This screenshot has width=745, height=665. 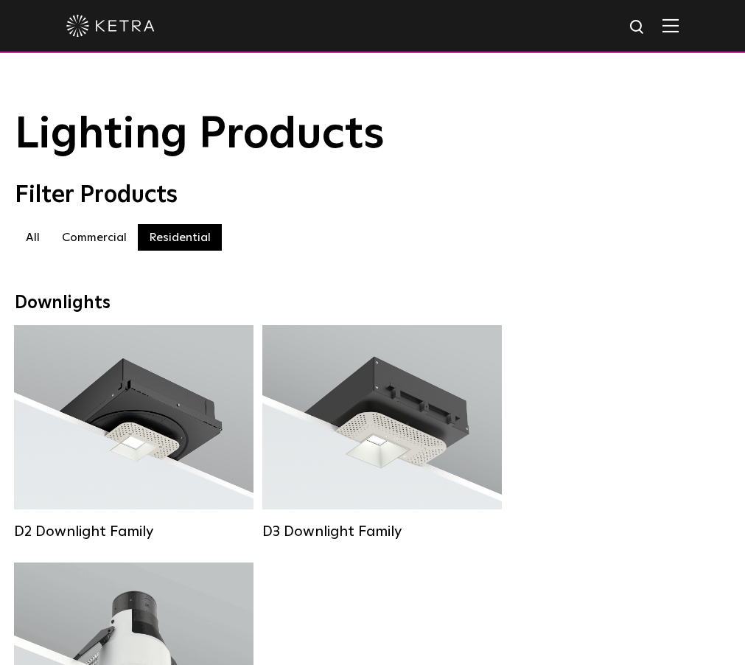 I want to click on a: D2 Downlight Family Lumen Output:1200Colors:White / Black / Gloss Black / Silver / Bronze / Silve..., so click(x=133, y=433).